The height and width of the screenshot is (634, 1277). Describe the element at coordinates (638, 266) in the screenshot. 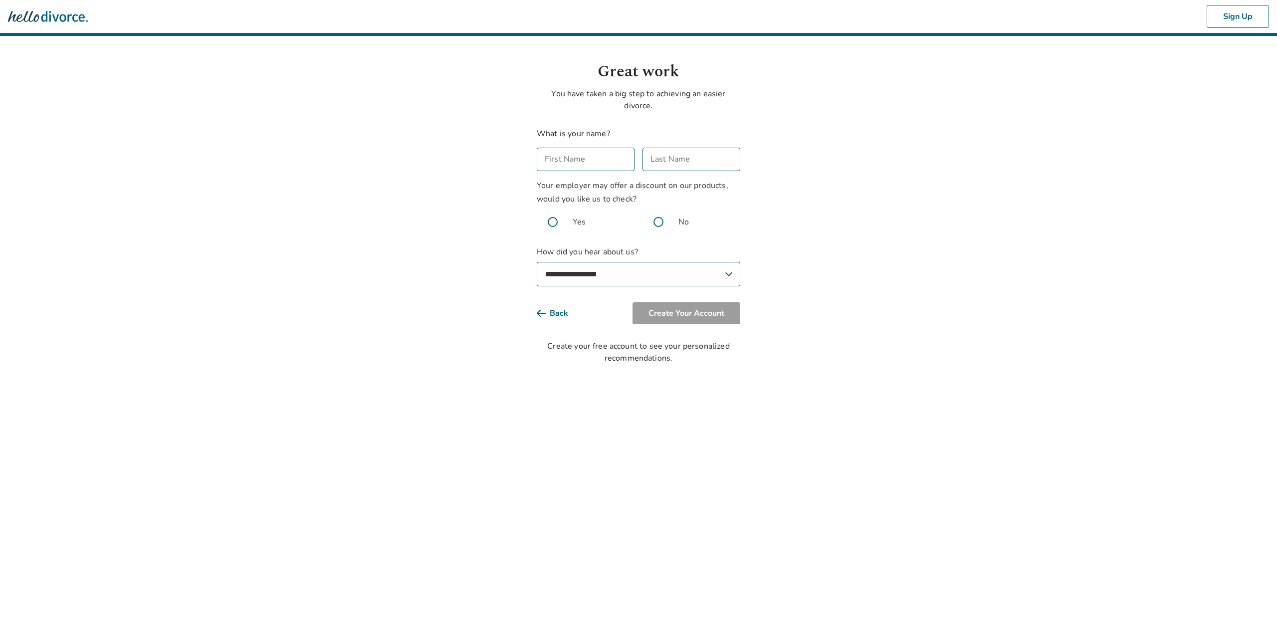

I see `label: How did you hear about us?` at that location.